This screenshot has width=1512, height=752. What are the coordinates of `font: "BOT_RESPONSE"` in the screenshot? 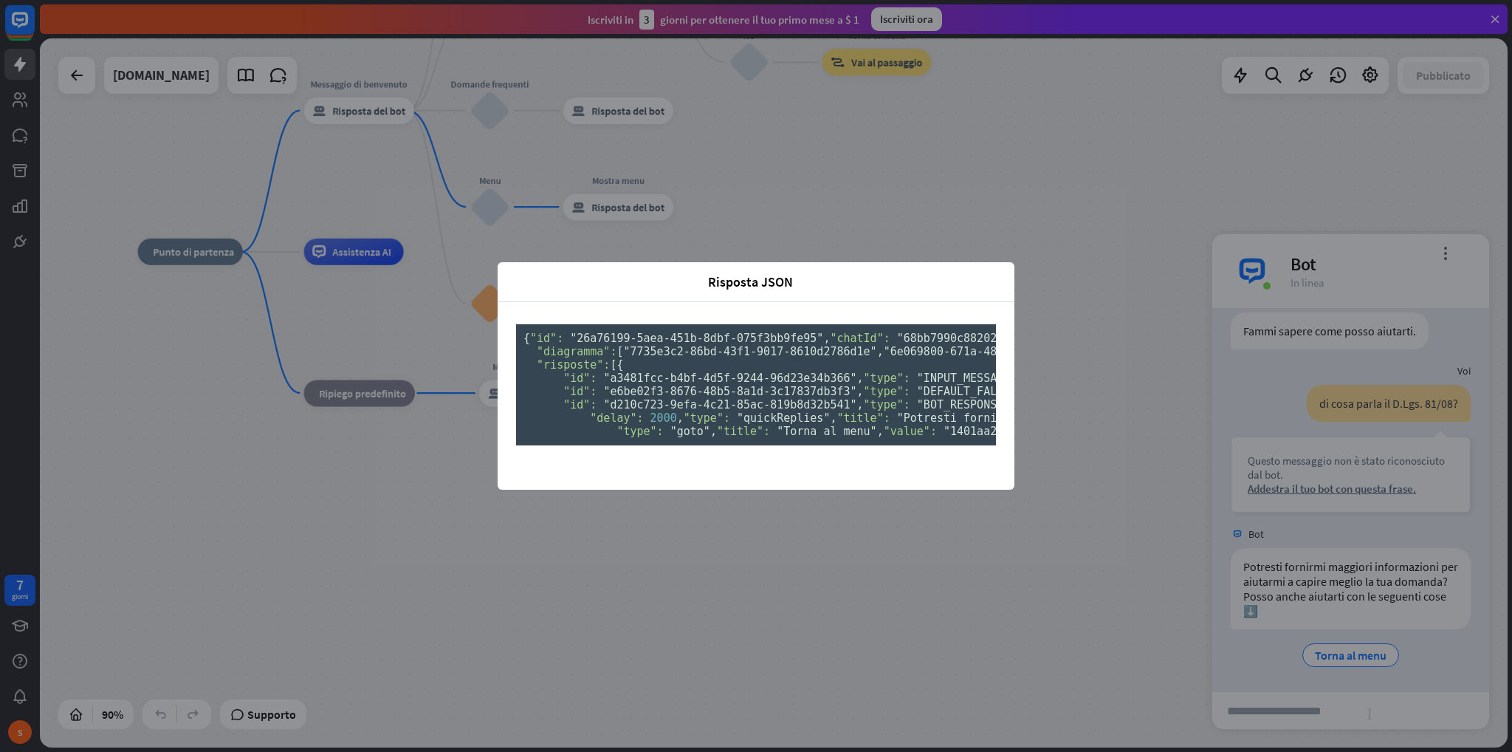 It's located at (964, 405).